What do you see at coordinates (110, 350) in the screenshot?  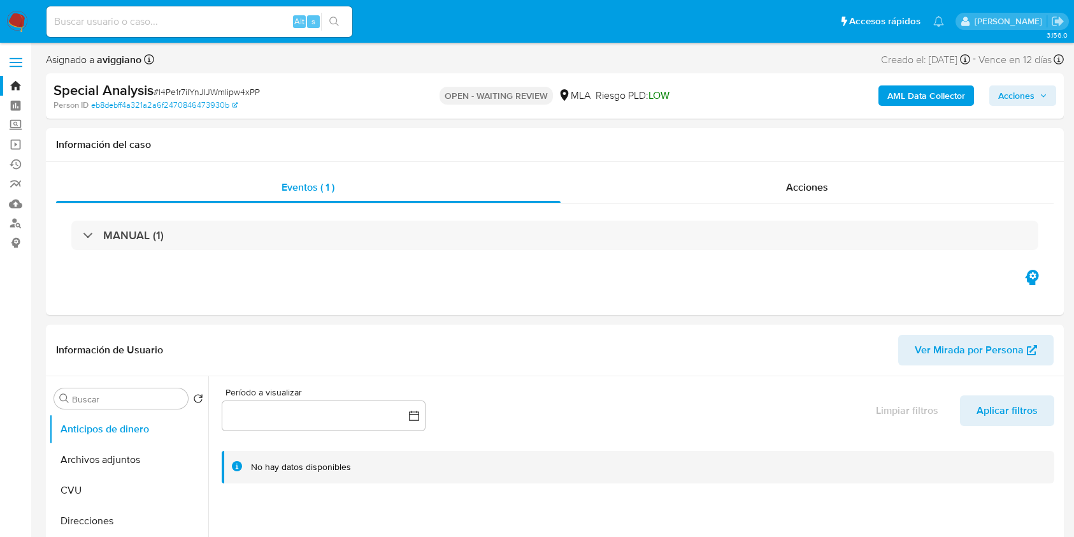 I see `h1: Información de Usuario` at bounding box center [110, 350].